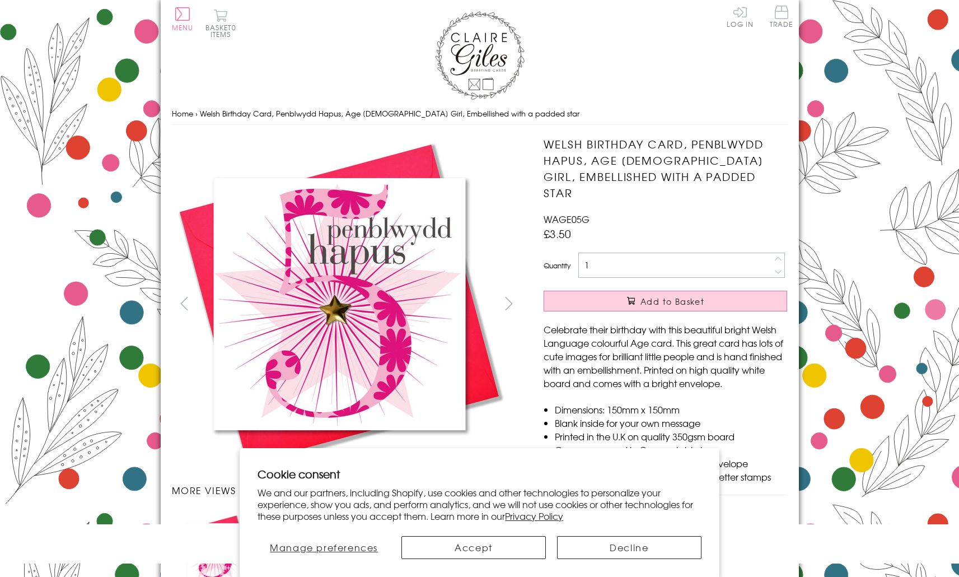 Image resolution: width=959 pixels, height=577 pixels. I want to click on a: Privacy Policy, so click(534, 516).